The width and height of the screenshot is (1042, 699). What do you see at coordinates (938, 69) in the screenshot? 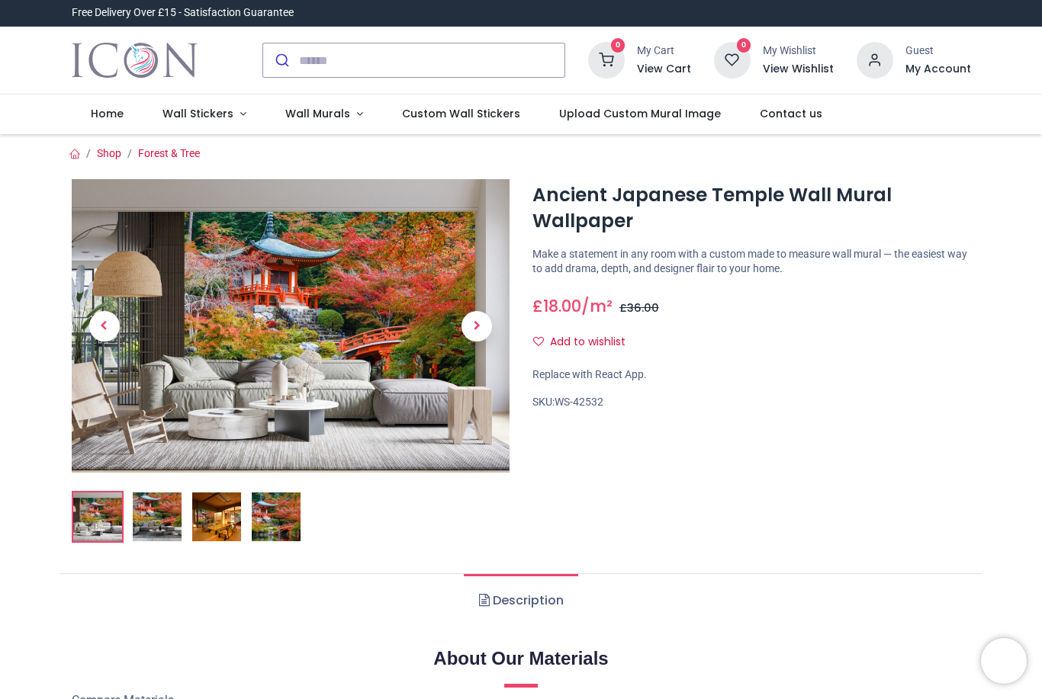
I see `h6: My Account` at bounding box center [938, 69].